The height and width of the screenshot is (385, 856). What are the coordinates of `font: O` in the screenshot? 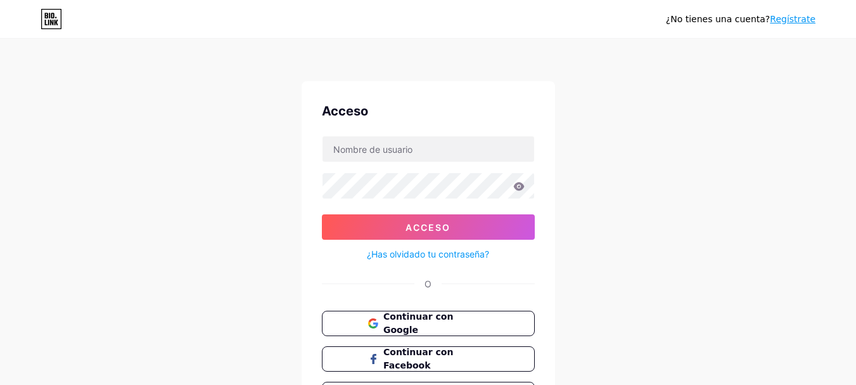 It's located at (428, 283).